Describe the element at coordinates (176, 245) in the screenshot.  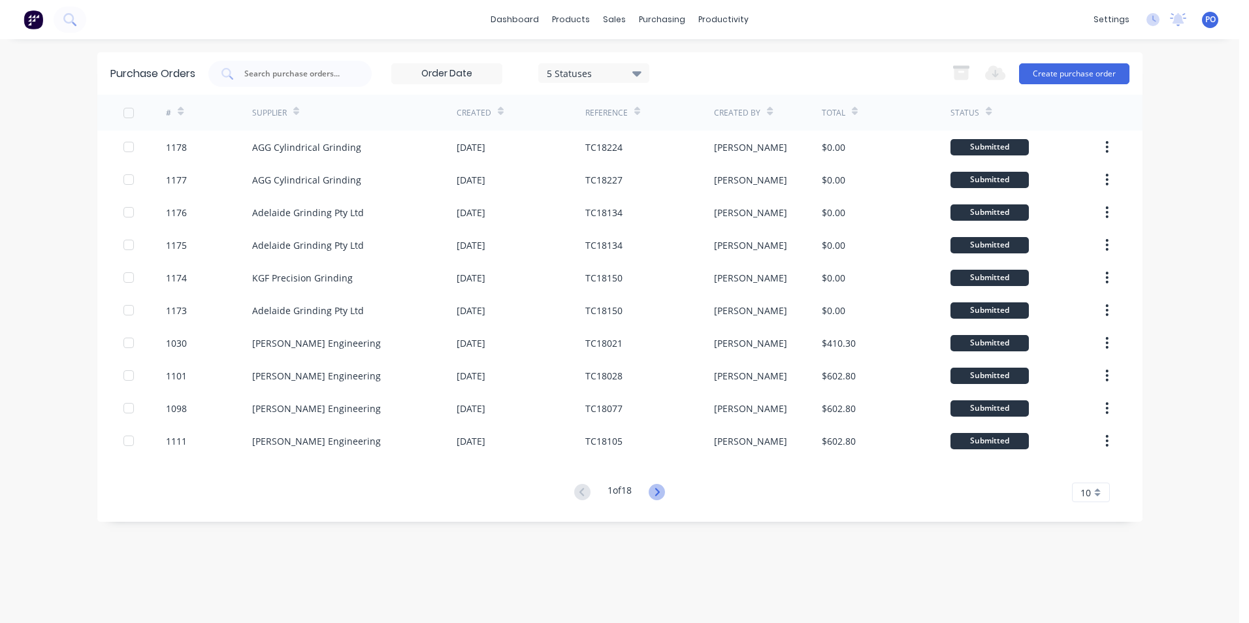
I see `div: 1175` at that location.